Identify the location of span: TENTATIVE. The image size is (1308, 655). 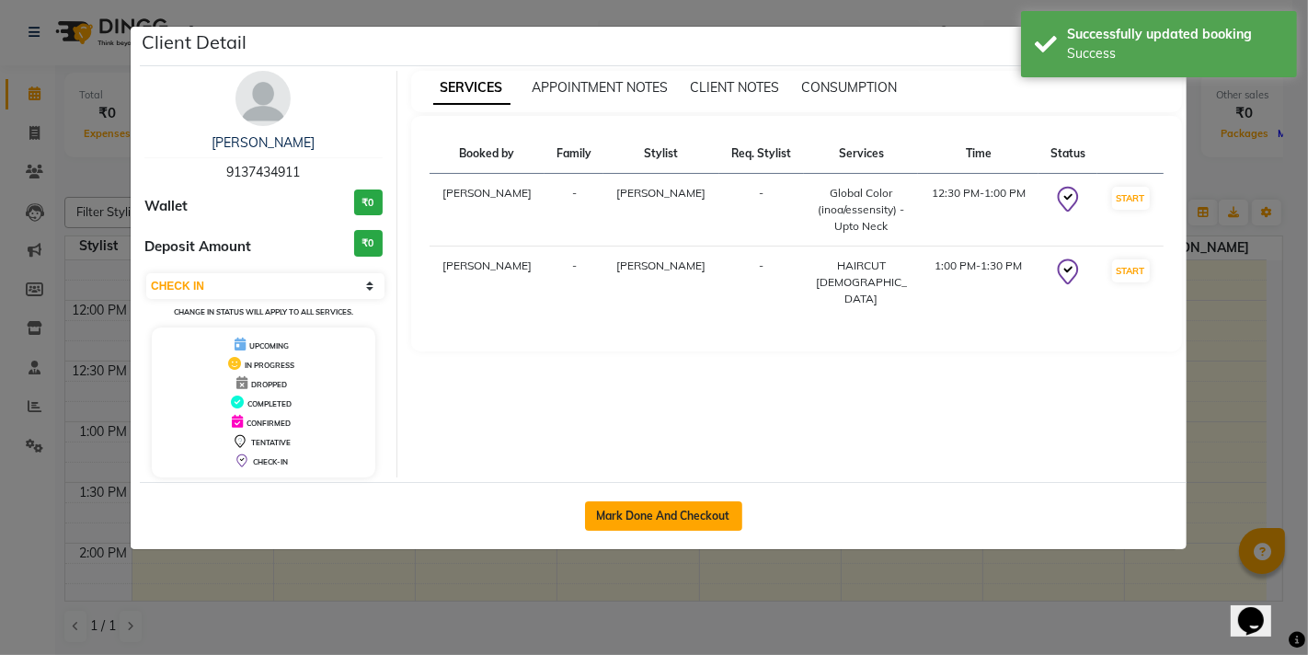
(270, 442).